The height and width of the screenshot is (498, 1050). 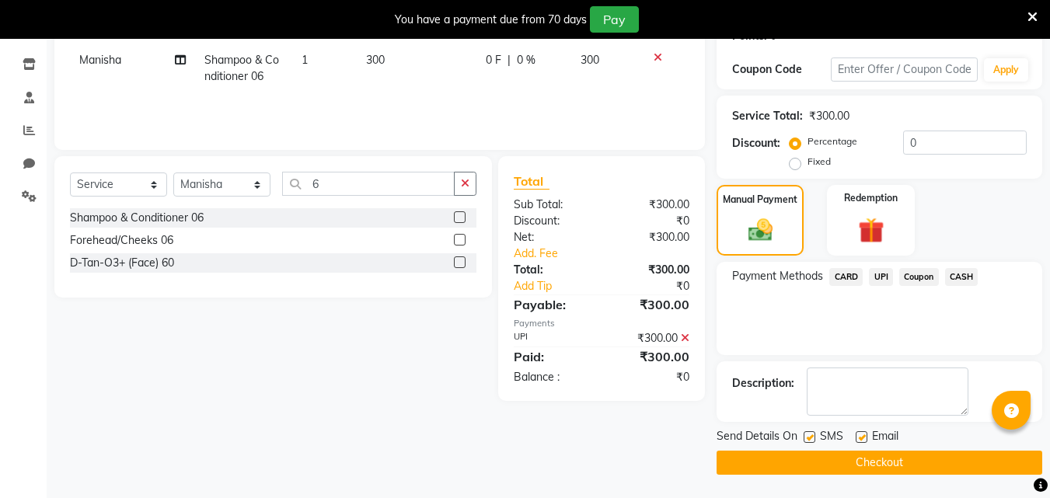 I want to click on span: Total, so click(x=532, y=181).